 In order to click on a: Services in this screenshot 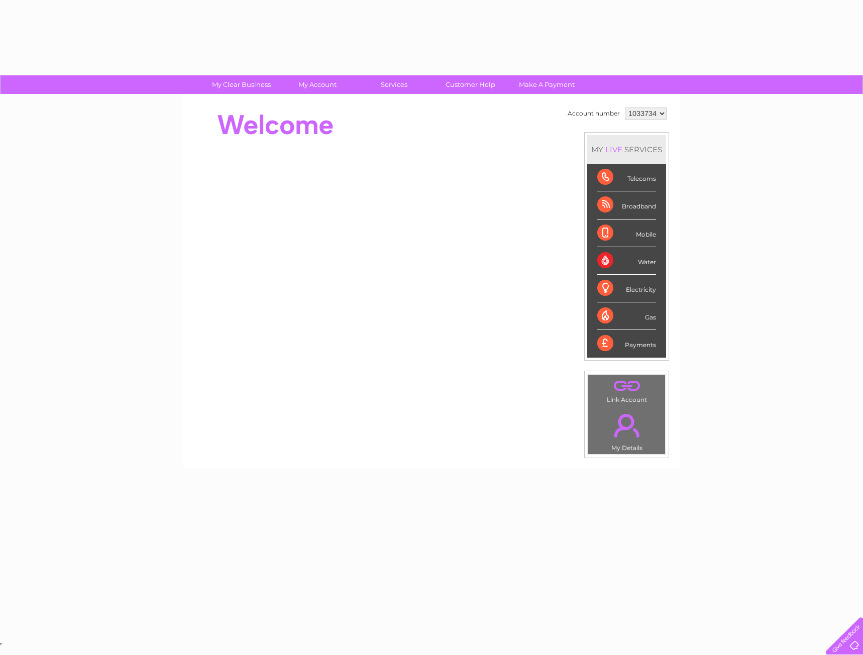, I will do `click(394, 84)`.